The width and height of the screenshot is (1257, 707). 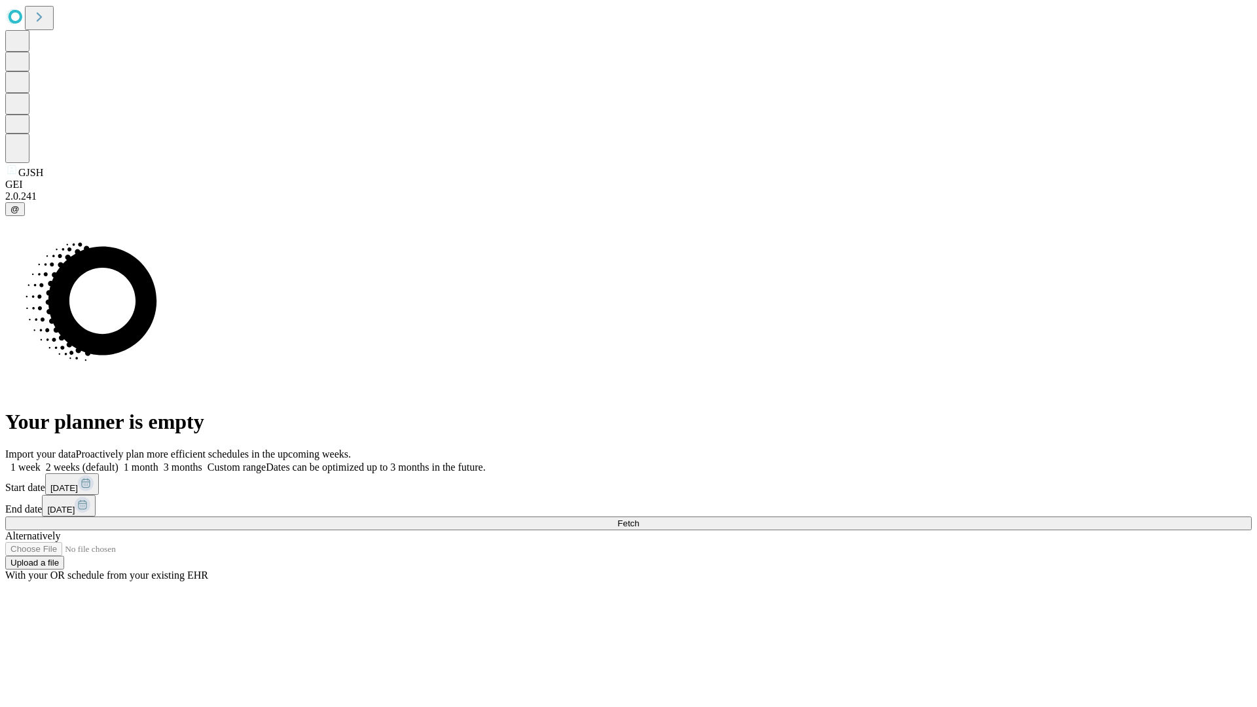 I want to click on span: Proactively plan more efficient schedules in the upcoming weeks., so click(x=213, y=454).